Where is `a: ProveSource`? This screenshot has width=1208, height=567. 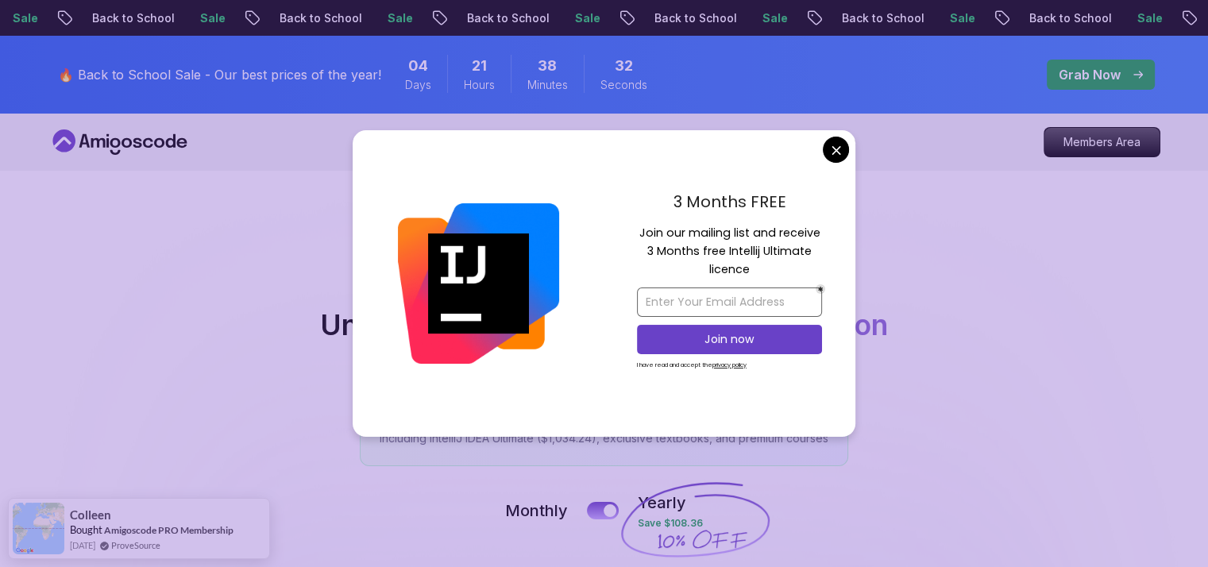
a: ProveSource is located at coordinates (136, 545).